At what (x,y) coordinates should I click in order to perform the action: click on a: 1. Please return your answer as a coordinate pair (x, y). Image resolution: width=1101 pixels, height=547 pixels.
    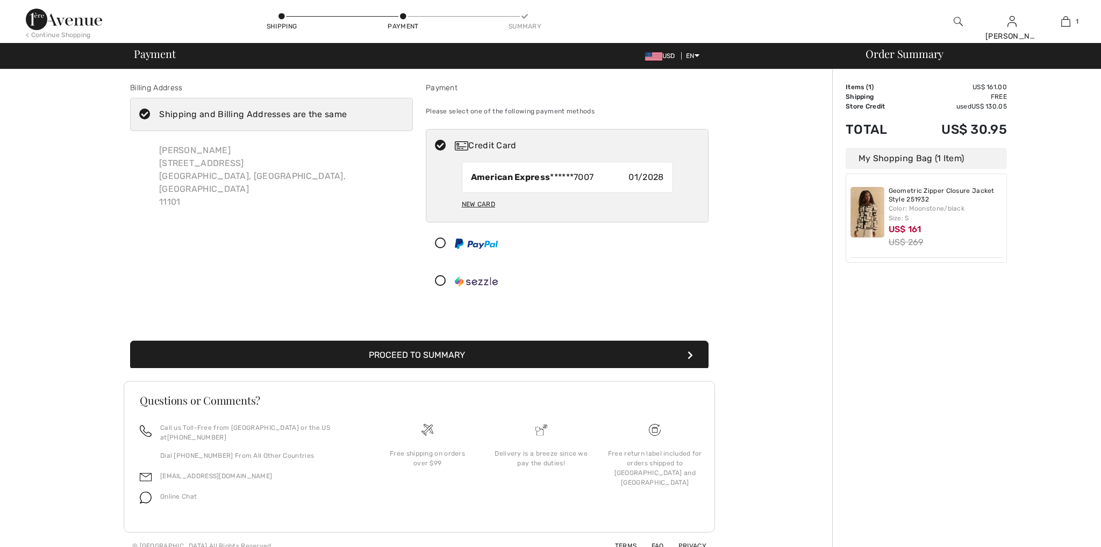
    Looking at the image, I should click on (1066, 22).